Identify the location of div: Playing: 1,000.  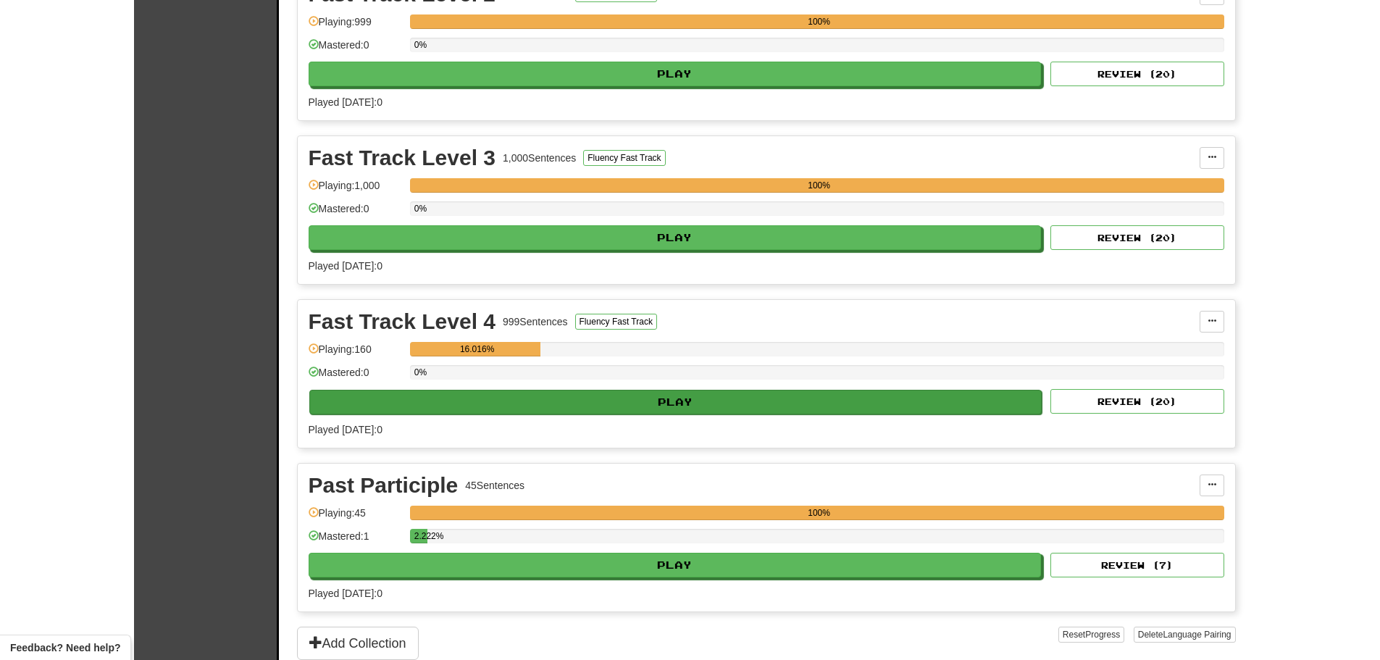
(356, 190).